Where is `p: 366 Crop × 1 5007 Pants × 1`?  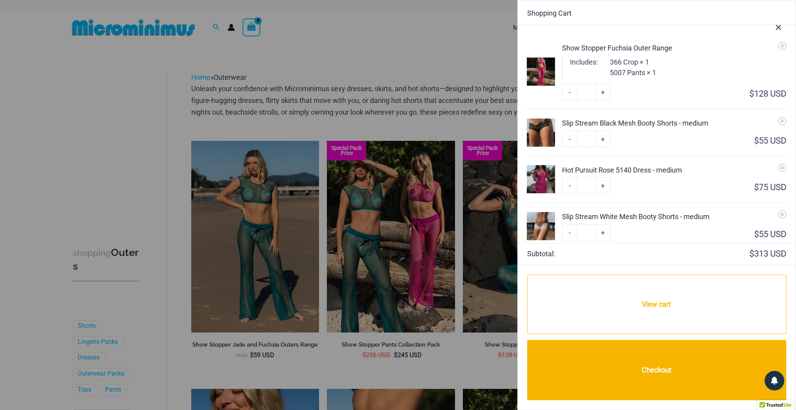 p: 366 Crop × 1 5007 Pants × 1 is located at coordinates (633, 67).